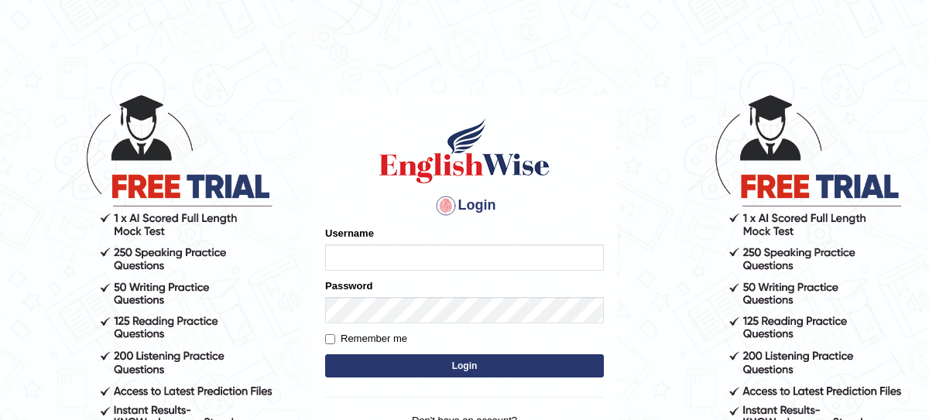 This screenshot has height=420, width=929. Describe the element at coordinates (348, 286) in the screenshot. I see `label: Password` at that location.